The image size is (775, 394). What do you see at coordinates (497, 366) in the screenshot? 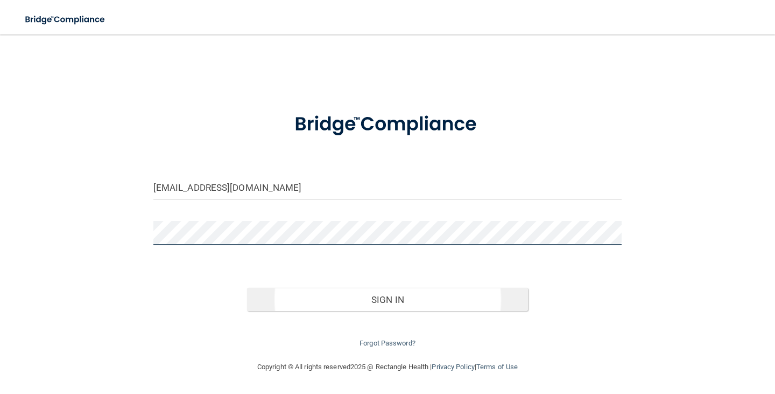
I see `a: Terms of Use` at bounding box center [497, 366].